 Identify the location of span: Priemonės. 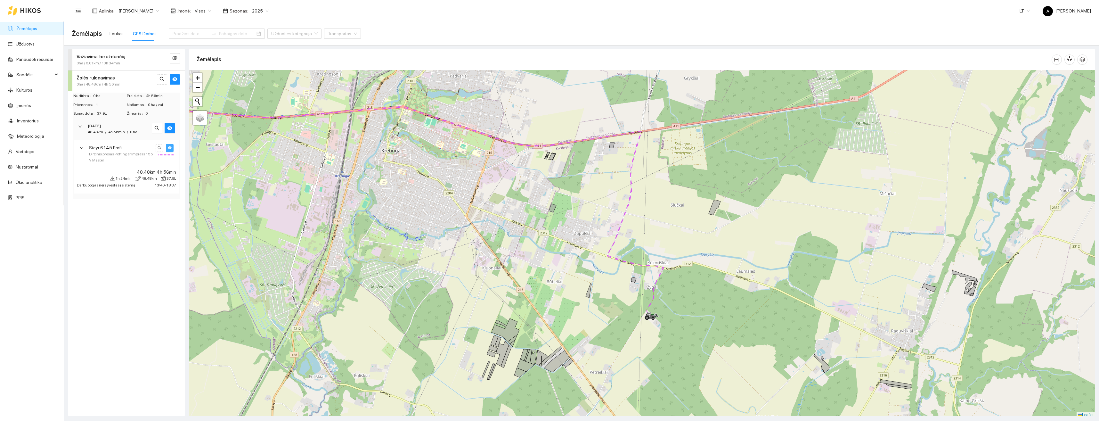
(85, 105).